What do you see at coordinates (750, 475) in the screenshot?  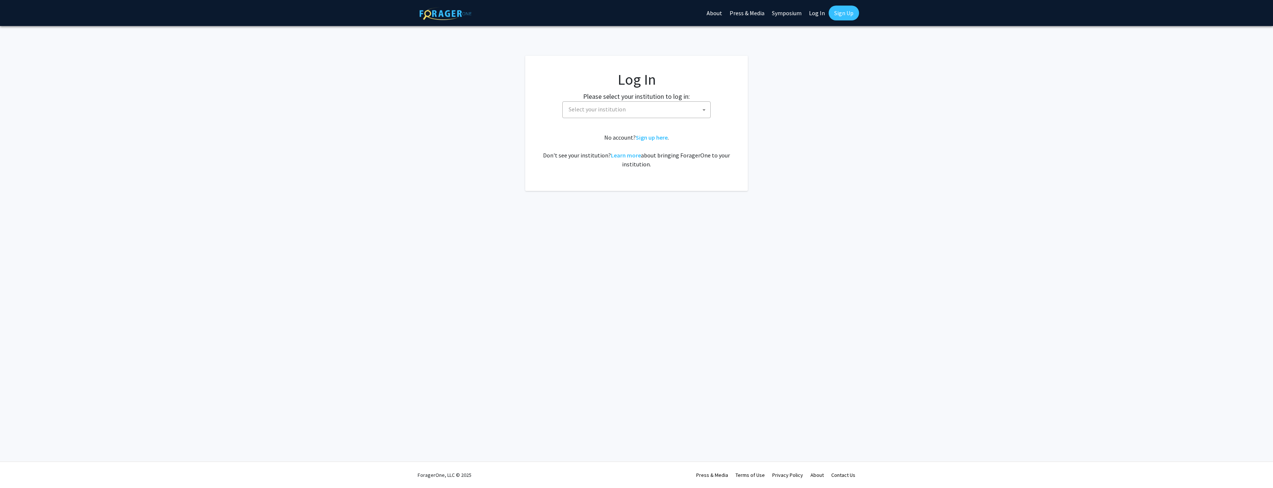 I see `a: Terms of Use` at bounding box center [750, 475].